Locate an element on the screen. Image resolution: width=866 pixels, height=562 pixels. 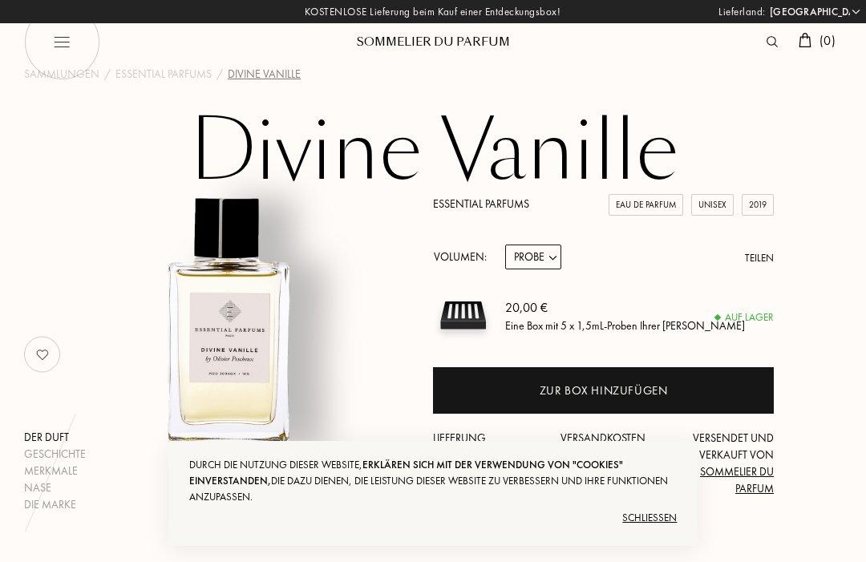
img: burger_black.png is located at coordinates (62, 42).